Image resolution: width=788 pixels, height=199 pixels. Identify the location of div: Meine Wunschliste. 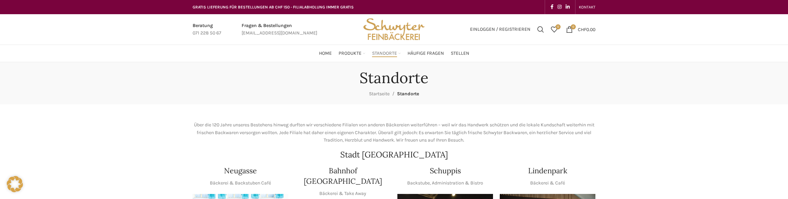
(555, 29).